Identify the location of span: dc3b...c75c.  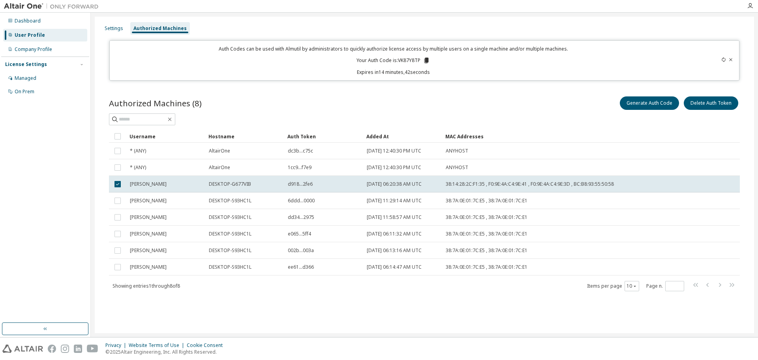
(300, 151).